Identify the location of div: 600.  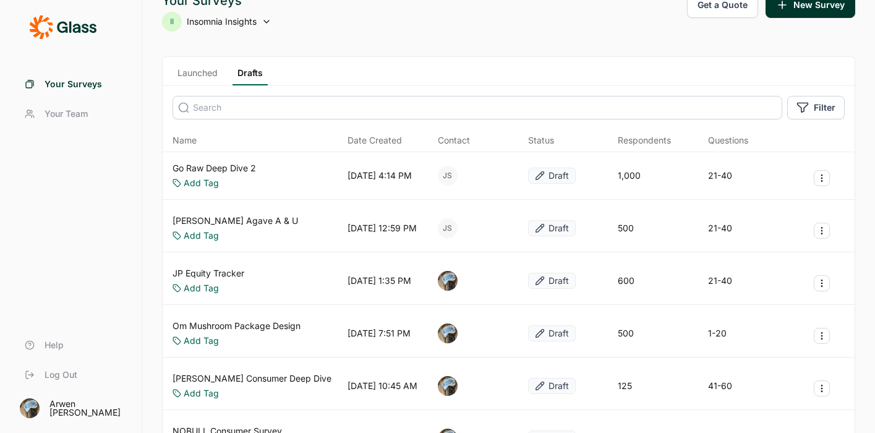
(626, 281).